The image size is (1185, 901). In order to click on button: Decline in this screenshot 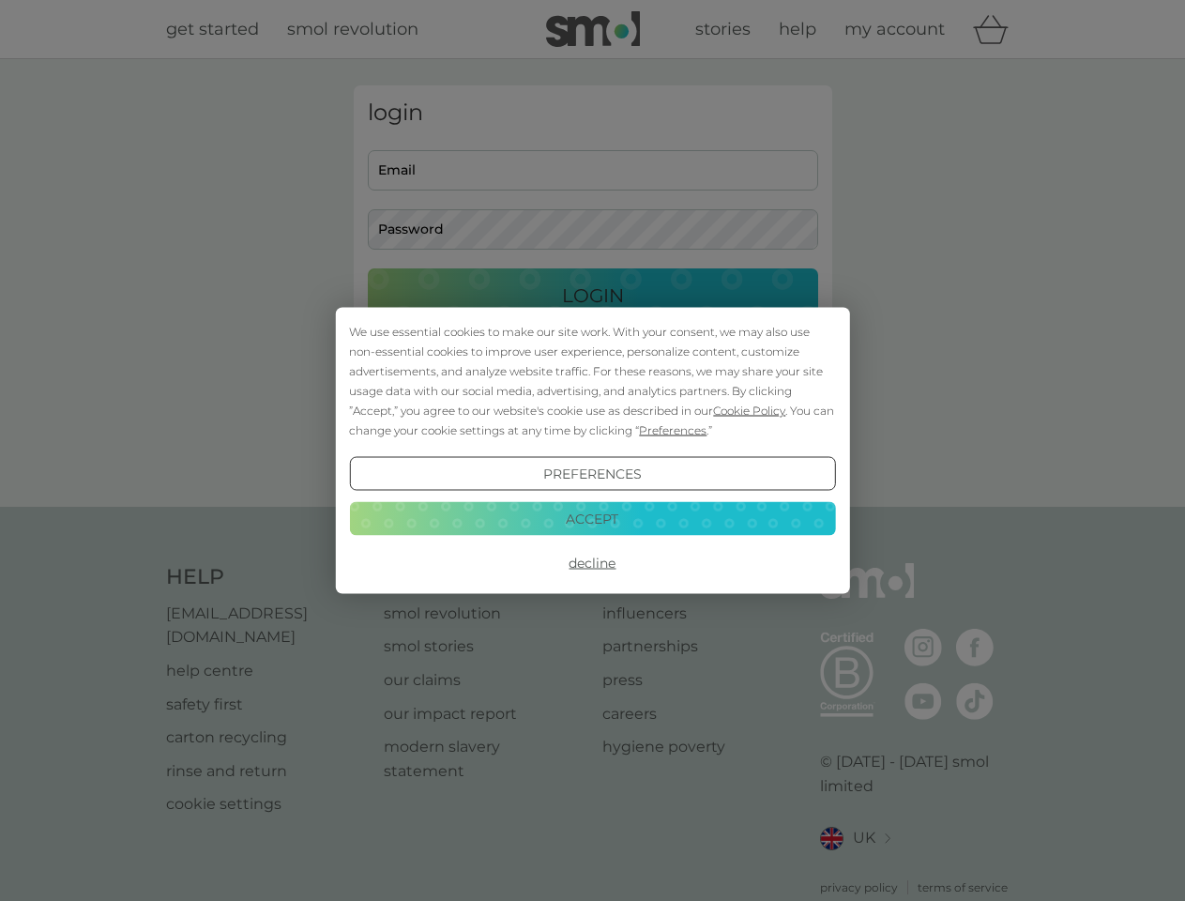, I will do `click(592, 563)`.